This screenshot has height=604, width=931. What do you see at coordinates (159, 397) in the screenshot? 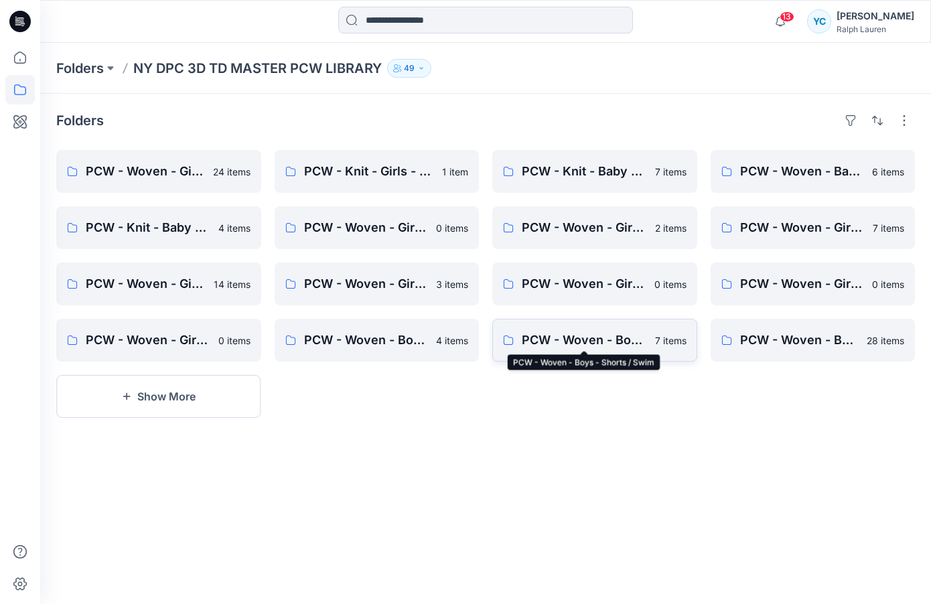
I see `button: Show More` at bounding box center [159, 397].